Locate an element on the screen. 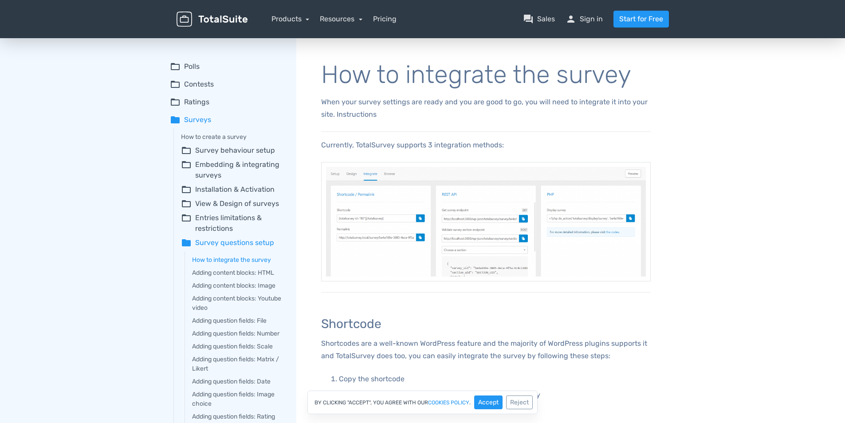 Image resolution: width=845 pixels, height=423 pixels. h1: How to integrate the survey is located at coordinates (486, 75).